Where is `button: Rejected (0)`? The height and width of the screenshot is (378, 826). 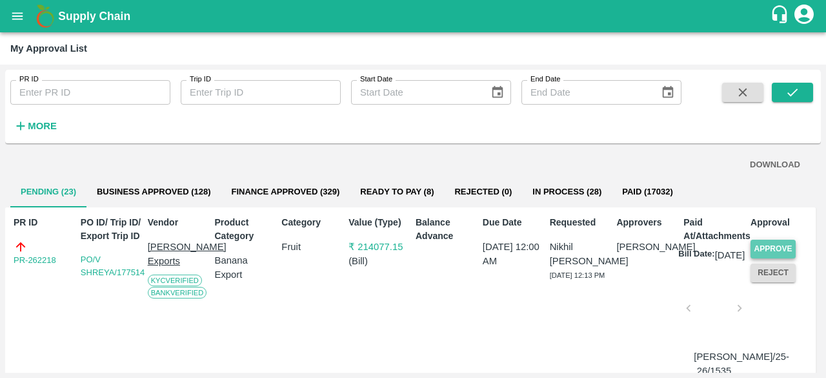
button: Rejected (0) is located at coordinates (483, 192).